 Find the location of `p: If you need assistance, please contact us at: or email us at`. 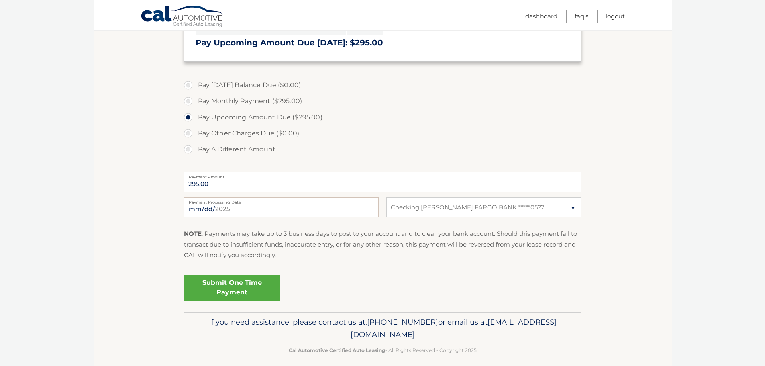

p: If you need assistance, please contact us at: or email us at is located at coordinates (382, 328).